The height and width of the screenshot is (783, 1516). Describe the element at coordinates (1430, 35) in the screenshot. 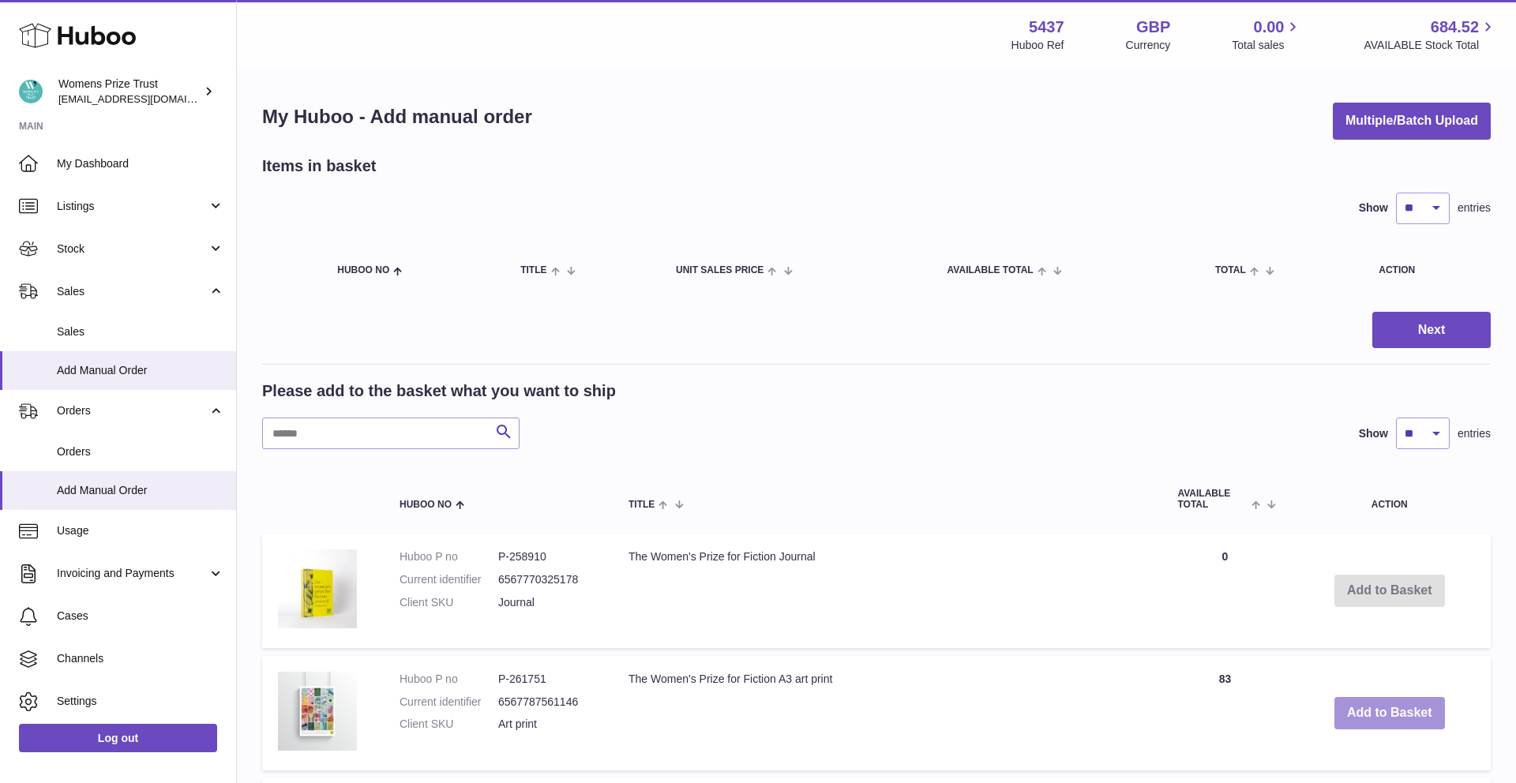

I see `a: 684.52 AVAILABLE Stock Total` at that location.